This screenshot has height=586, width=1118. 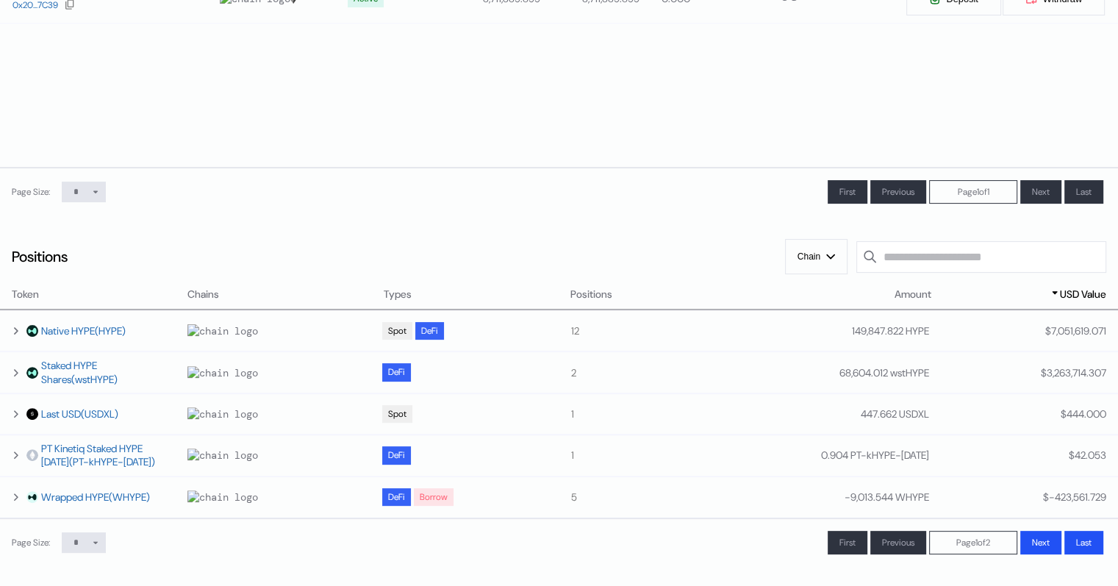 What do you see at coordinates (656, 331) in the screenshot?
I see `div: 12` at bounding box center [656, 331].